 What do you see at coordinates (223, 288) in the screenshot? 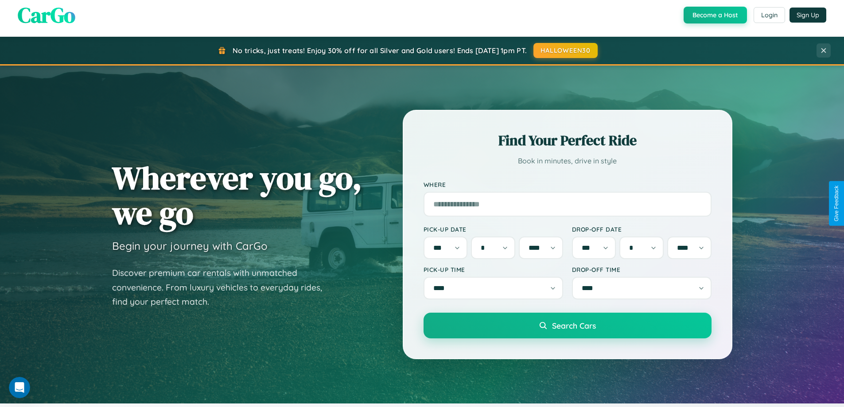
I see `p: Discover premium car rentals with unmatched convenience. From luxury vehicles to everyday rides, ...` at bounding box center [223, 288].